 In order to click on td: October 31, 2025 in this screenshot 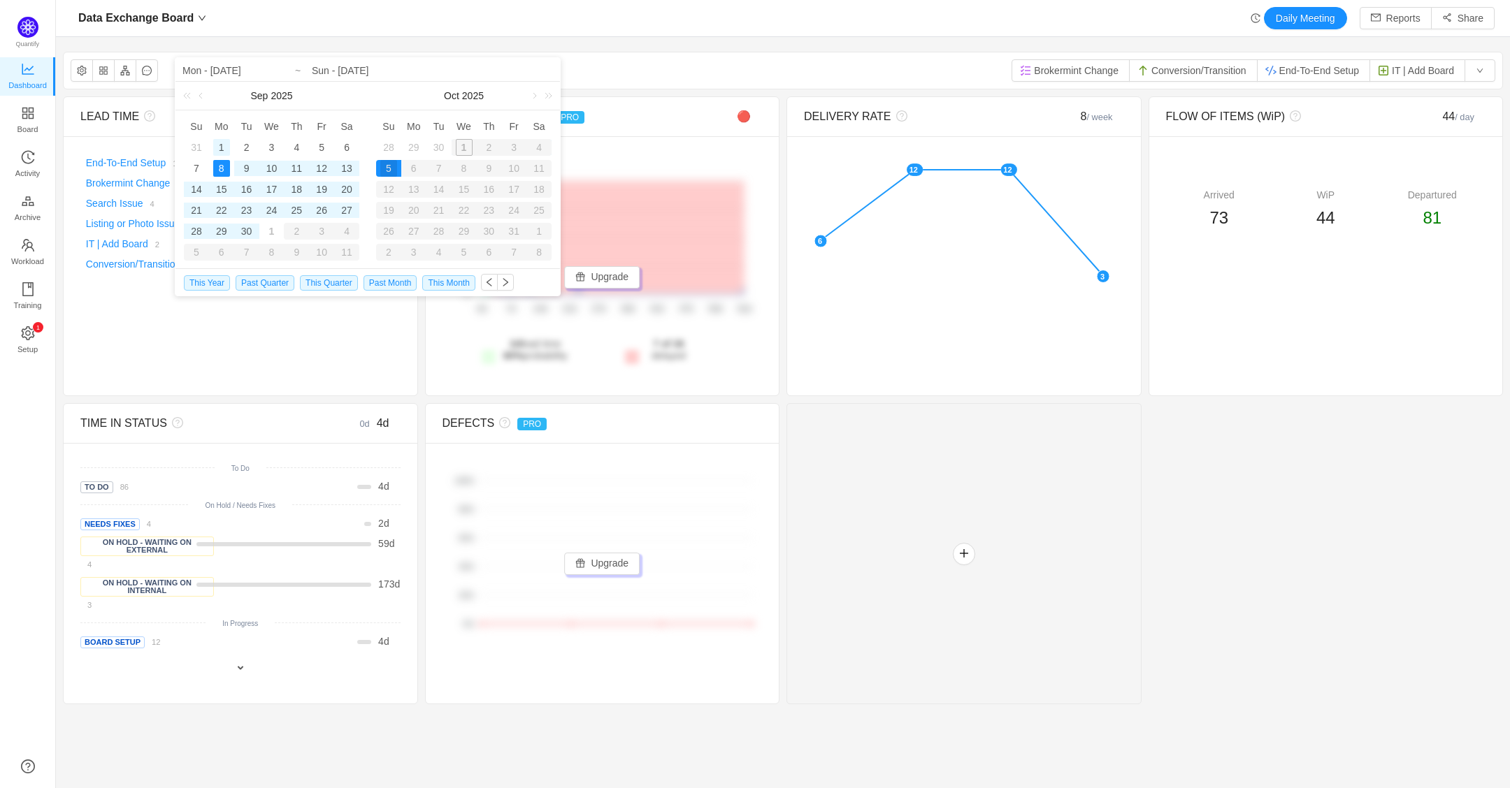, I will do `click(514, 231)`.